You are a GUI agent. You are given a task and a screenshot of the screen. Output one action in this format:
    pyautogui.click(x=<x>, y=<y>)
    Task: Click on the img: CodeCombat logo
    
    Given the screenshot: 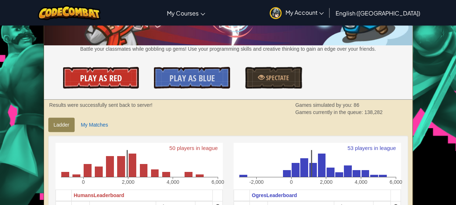 What is the action you would take?
    pyautogui.click(x=69, y=13)
    